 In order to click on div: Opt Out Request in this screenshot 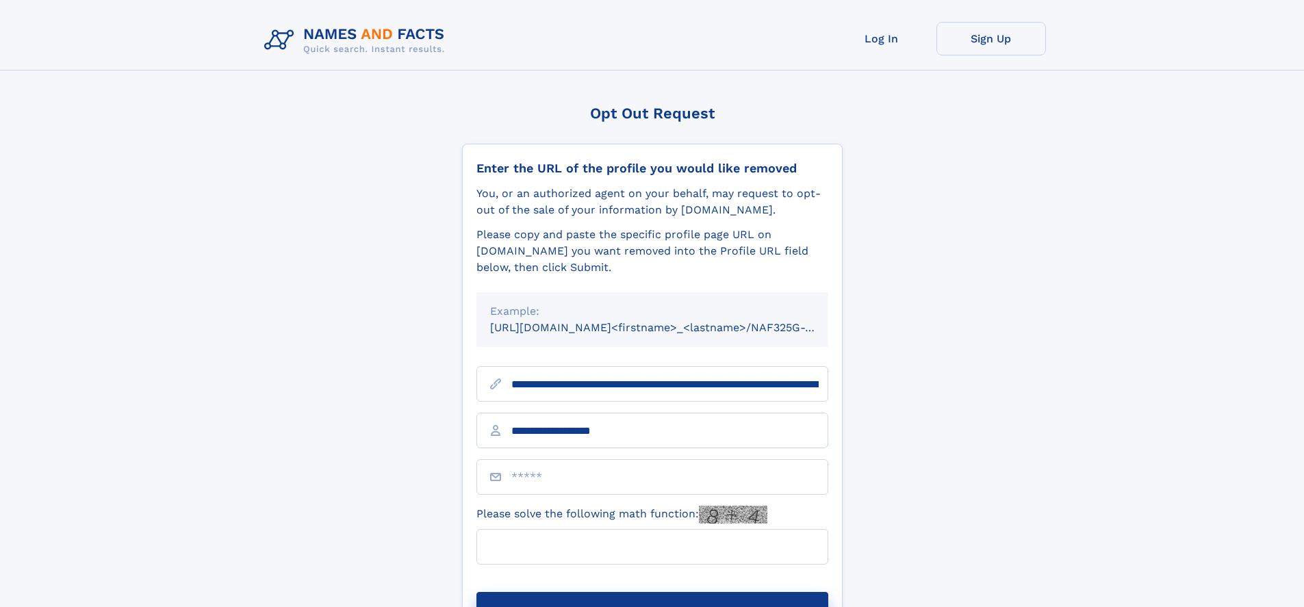, I will do `click(652, 113)`.